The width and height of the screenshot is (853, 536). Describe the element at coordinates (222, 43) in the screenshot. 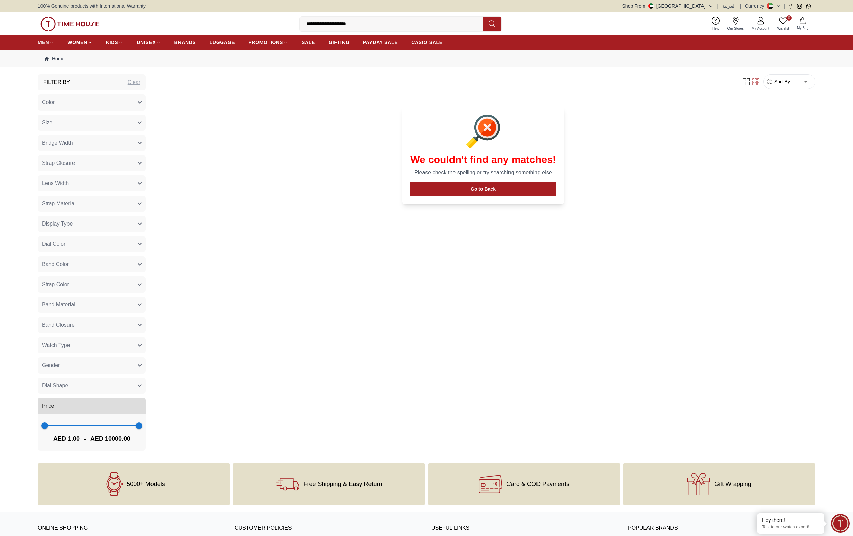

I see `a: LUGGAGE` at that location.